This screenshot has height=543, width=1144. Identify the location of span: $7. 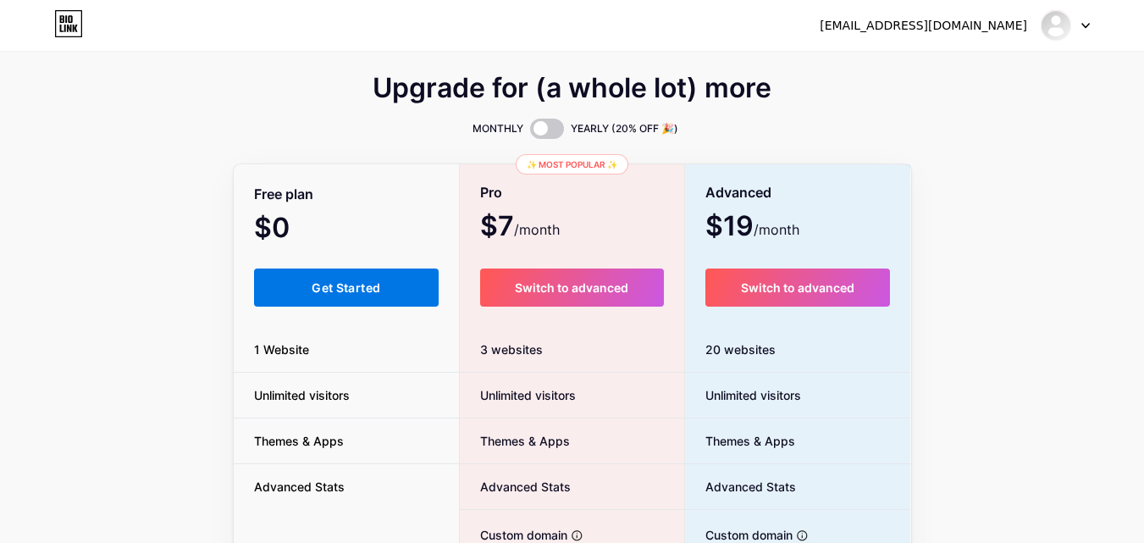
(520, 228).